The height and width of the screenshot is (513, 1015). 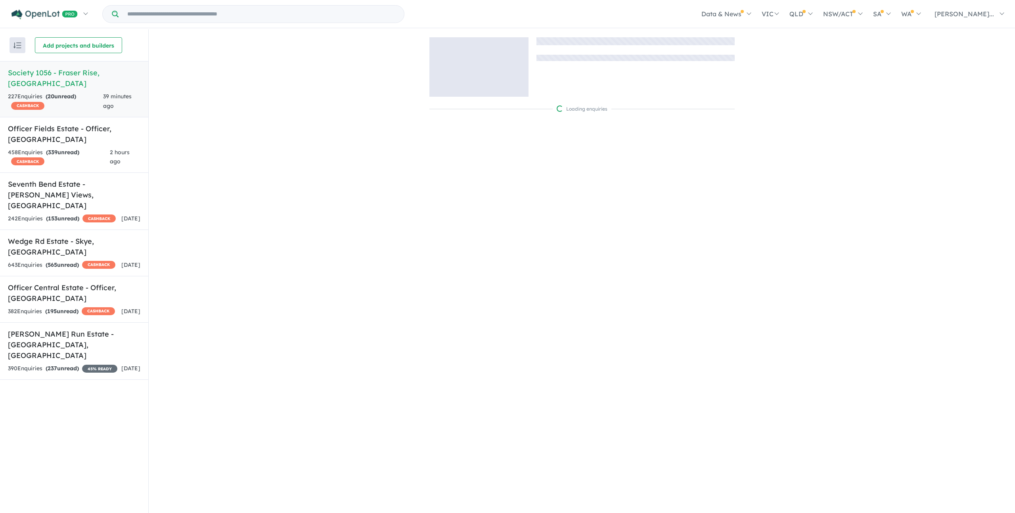 What do you see at coordinates (79, 45) in the screenshot?
I see `button: Add projects and builders` at bounding box center [79, 45].